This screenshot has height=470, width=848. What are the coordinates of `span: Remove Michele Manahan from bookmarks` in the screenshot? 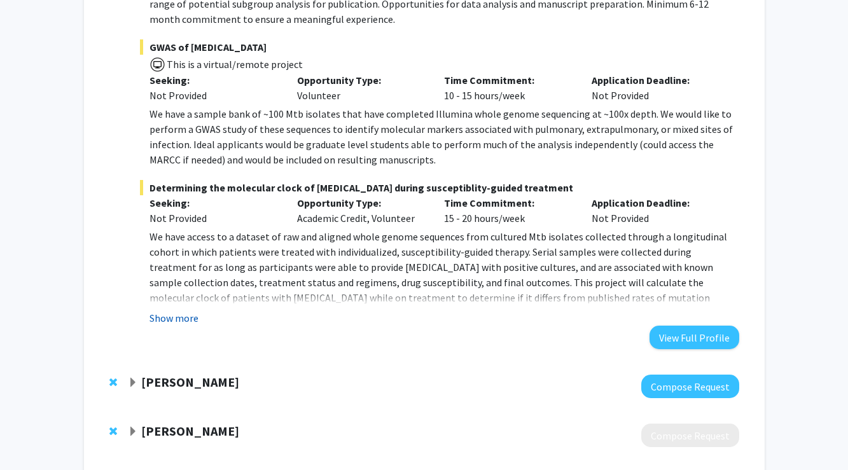 It's located at (113, 382).